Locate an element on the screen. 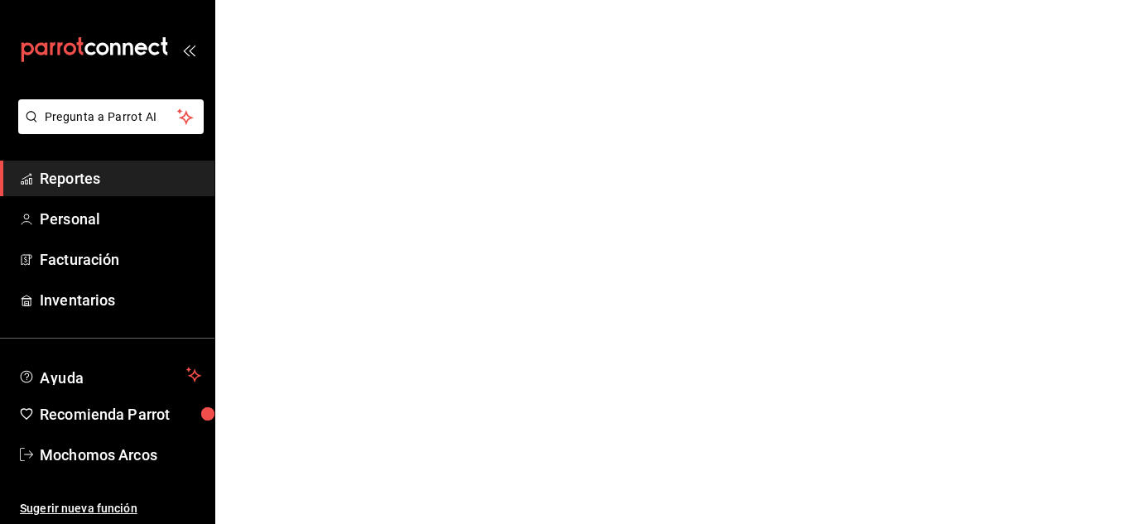 The height and width of the screenshot is (524, 1131). span: Inventarios is located at coordinates (120, 300).